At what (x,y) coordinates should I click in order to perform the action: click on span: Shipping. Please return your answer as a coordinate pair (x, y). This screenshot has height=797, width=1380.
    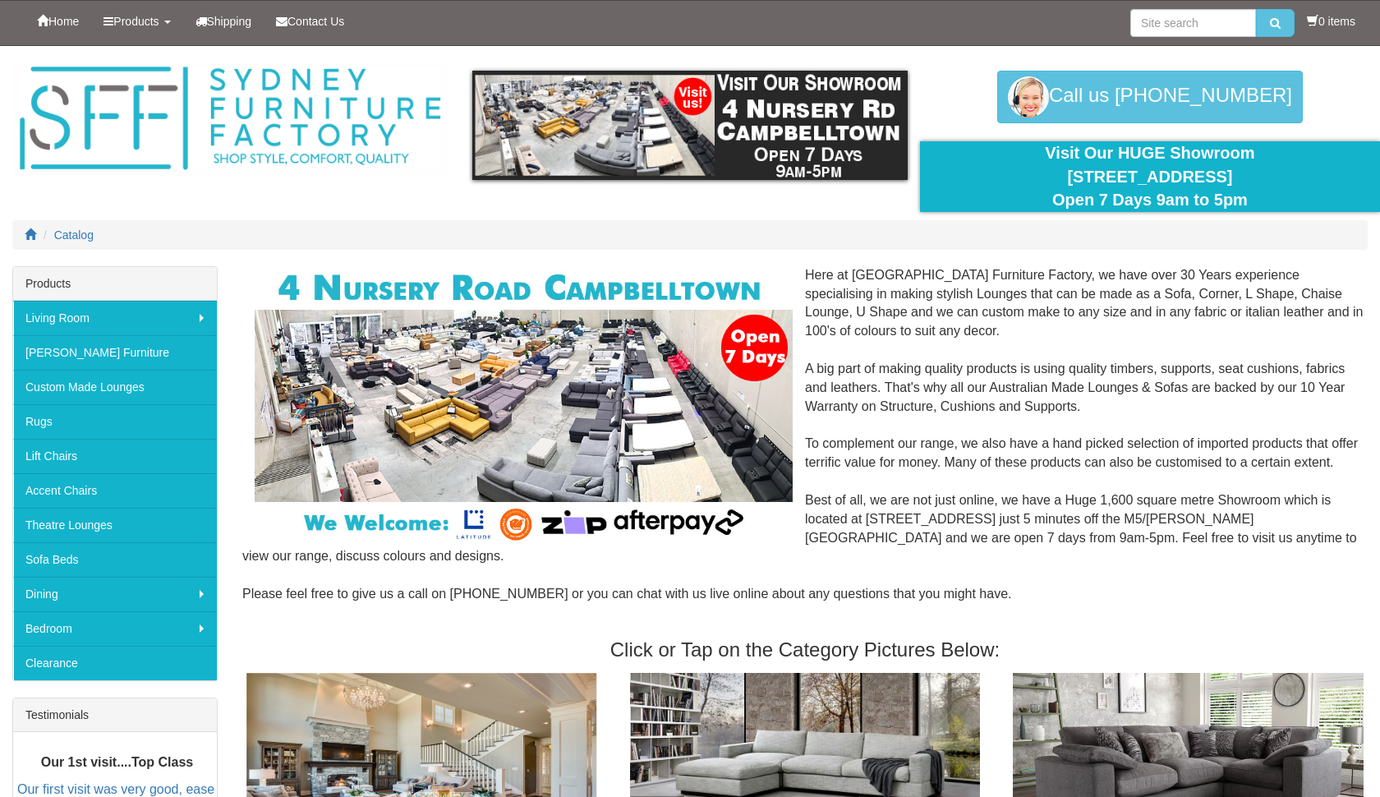
    Looking at the image, I should click on (229, 21).